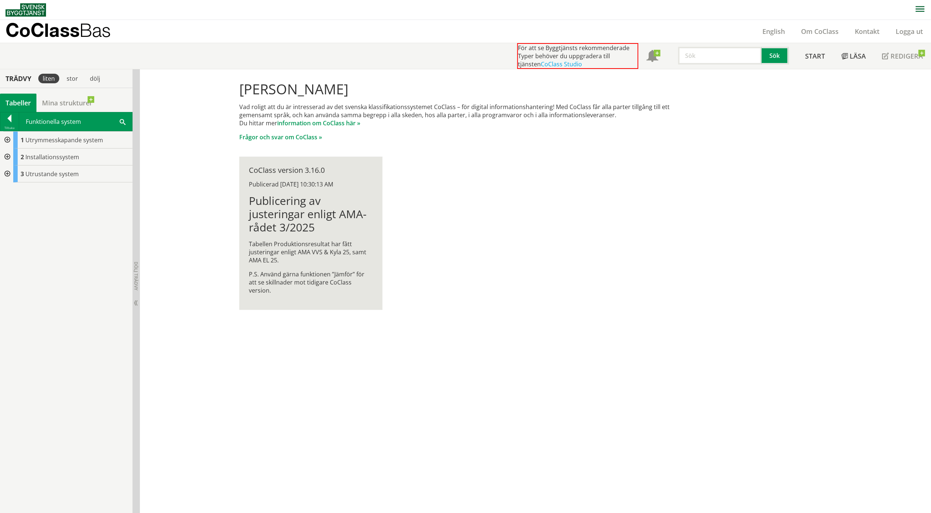 The width and height of the screenshot is (931, 513). Describe the element at coordinates (26, 10) in the screenshot. I see `img: Svensk Byggtjänst` at that location.